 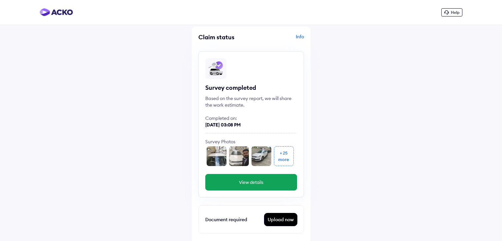 I want to click on div: Info, so click(x=278, y=40).